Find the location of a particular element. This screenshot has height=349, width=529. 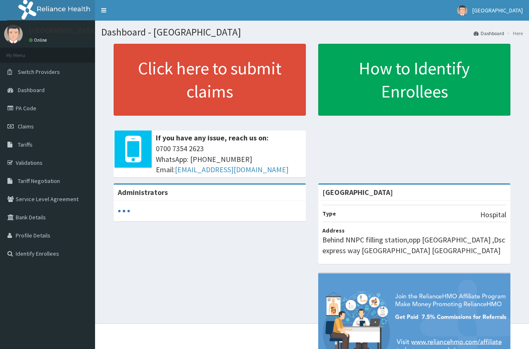

b: If you have any issue, reach us on: is located at coordinates (212, 138).